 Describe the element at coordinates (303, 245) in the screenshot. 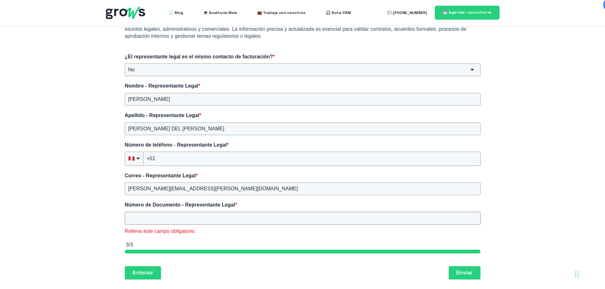

I see `div: 3/3` at that location.